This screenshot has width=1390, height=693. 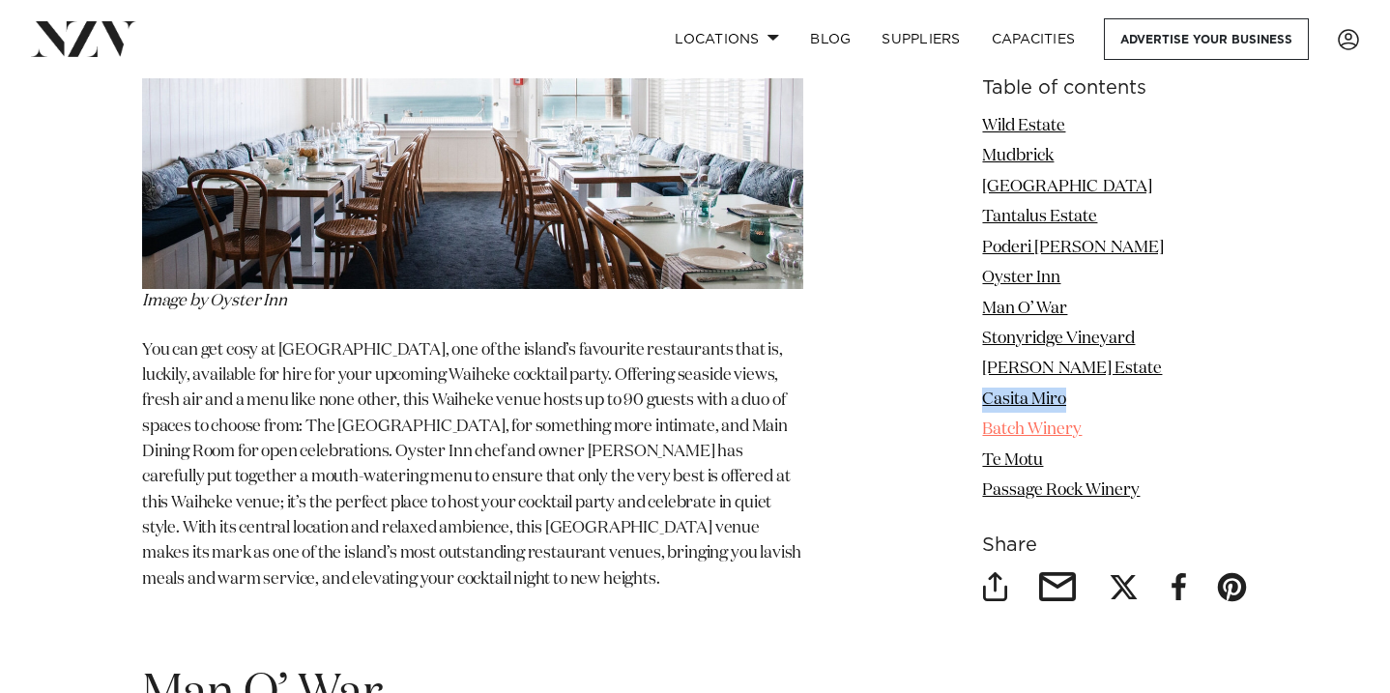 What do you see at coordinates (830, 39) in the screenshot?
I see `a: BLOG` at bounding box center [830, 39].